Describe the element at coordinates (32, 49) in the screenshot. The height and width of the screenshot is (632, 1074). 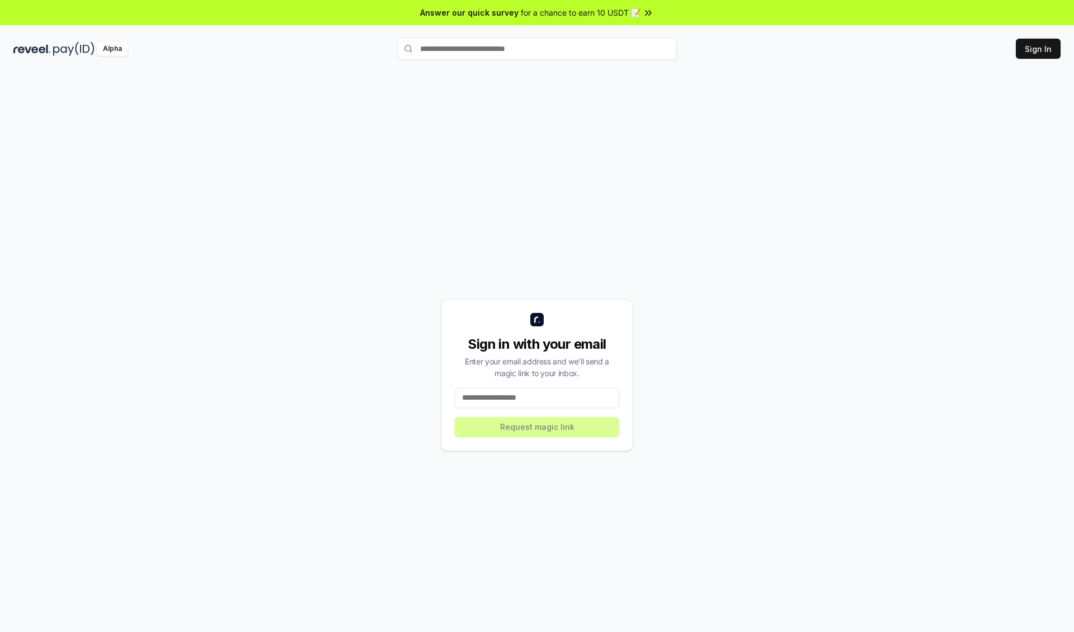
I see `img: reveel_dark` at that location.